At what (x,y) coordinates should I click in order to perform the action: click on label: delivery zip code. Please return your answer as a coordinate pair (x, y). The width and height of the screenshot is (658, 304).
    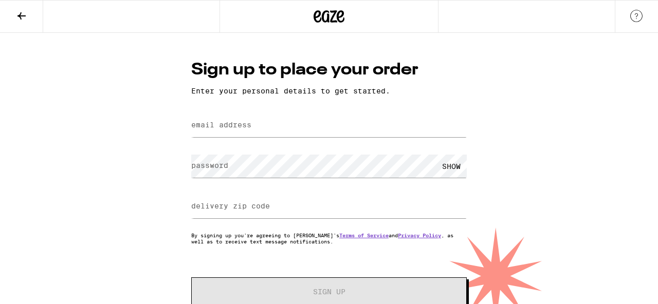
    Looking at the image, I should click on (230, 206).